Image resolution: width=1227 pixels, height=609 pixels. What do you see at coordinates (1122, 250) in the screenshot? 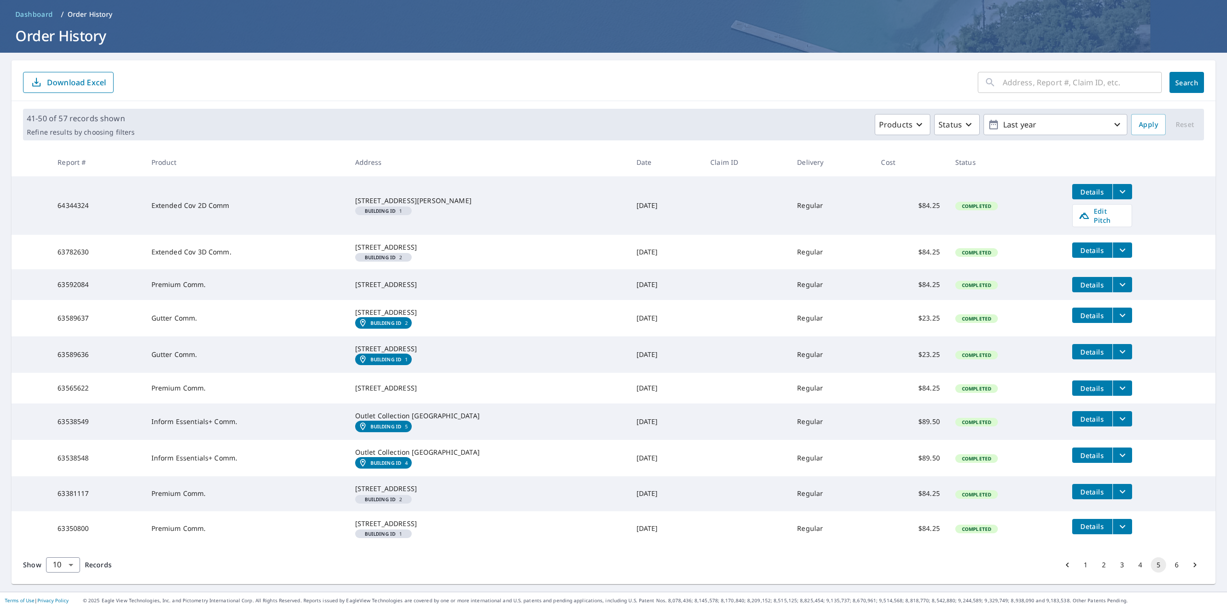
I see `button: filesDropdownBtn-63782630` at bounding box center [1122, 250].